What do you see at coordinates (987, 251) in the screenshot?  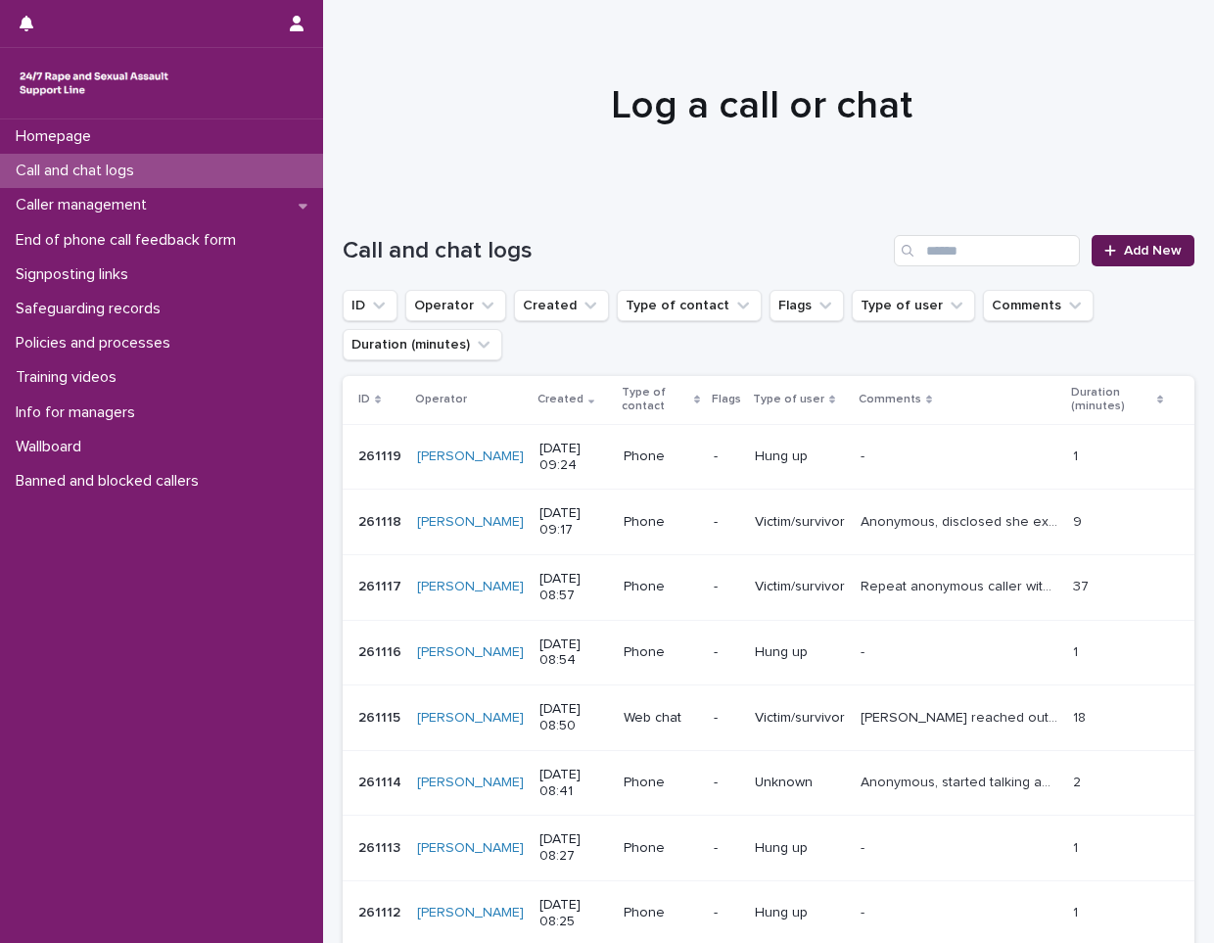 I see `div: Search` at bounding box center [987, 251].